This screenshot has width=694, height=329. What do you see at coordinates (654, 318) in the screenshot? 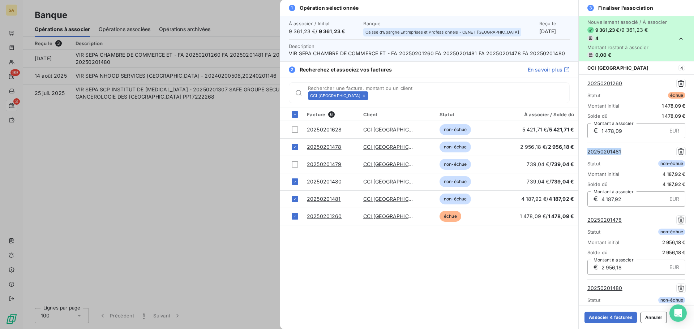
I see `button: Annuler` at bounding box center [654, 318].